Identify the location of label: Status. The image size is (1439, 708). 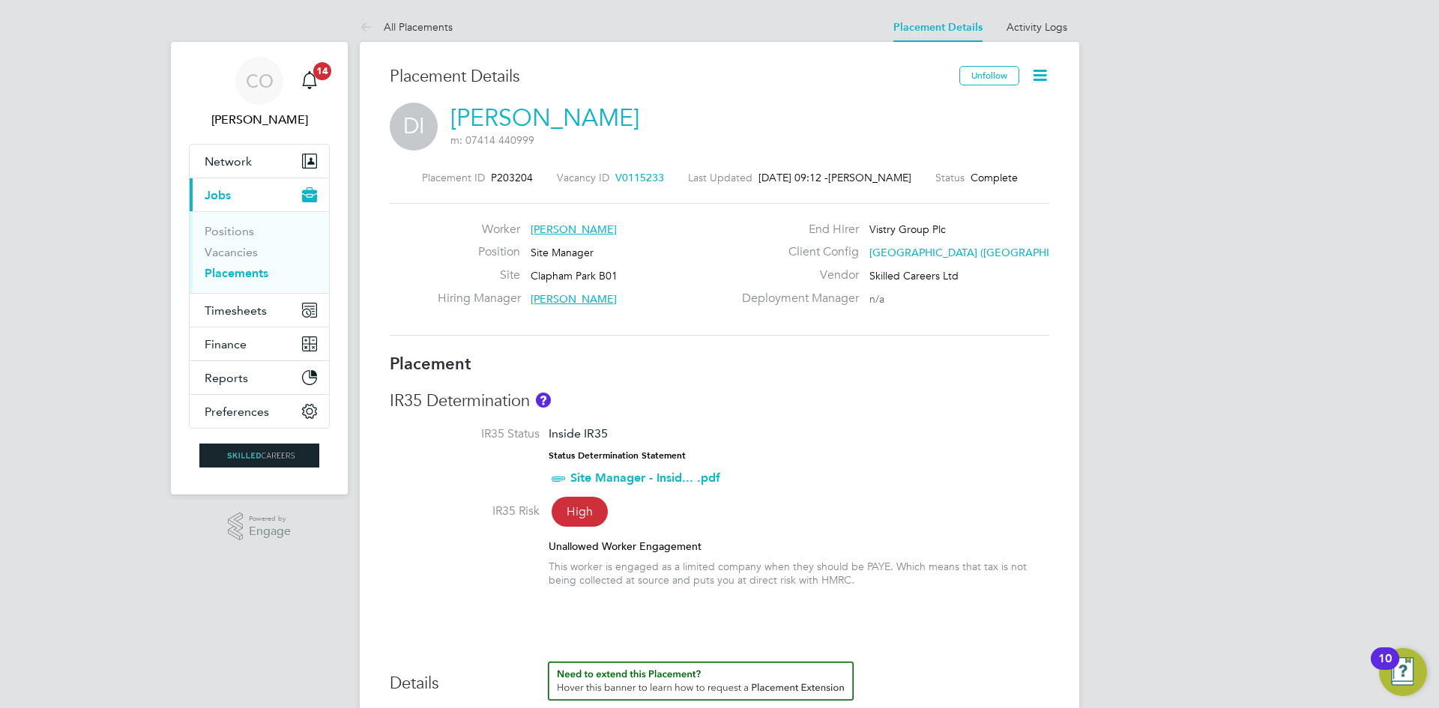
(950, 178).